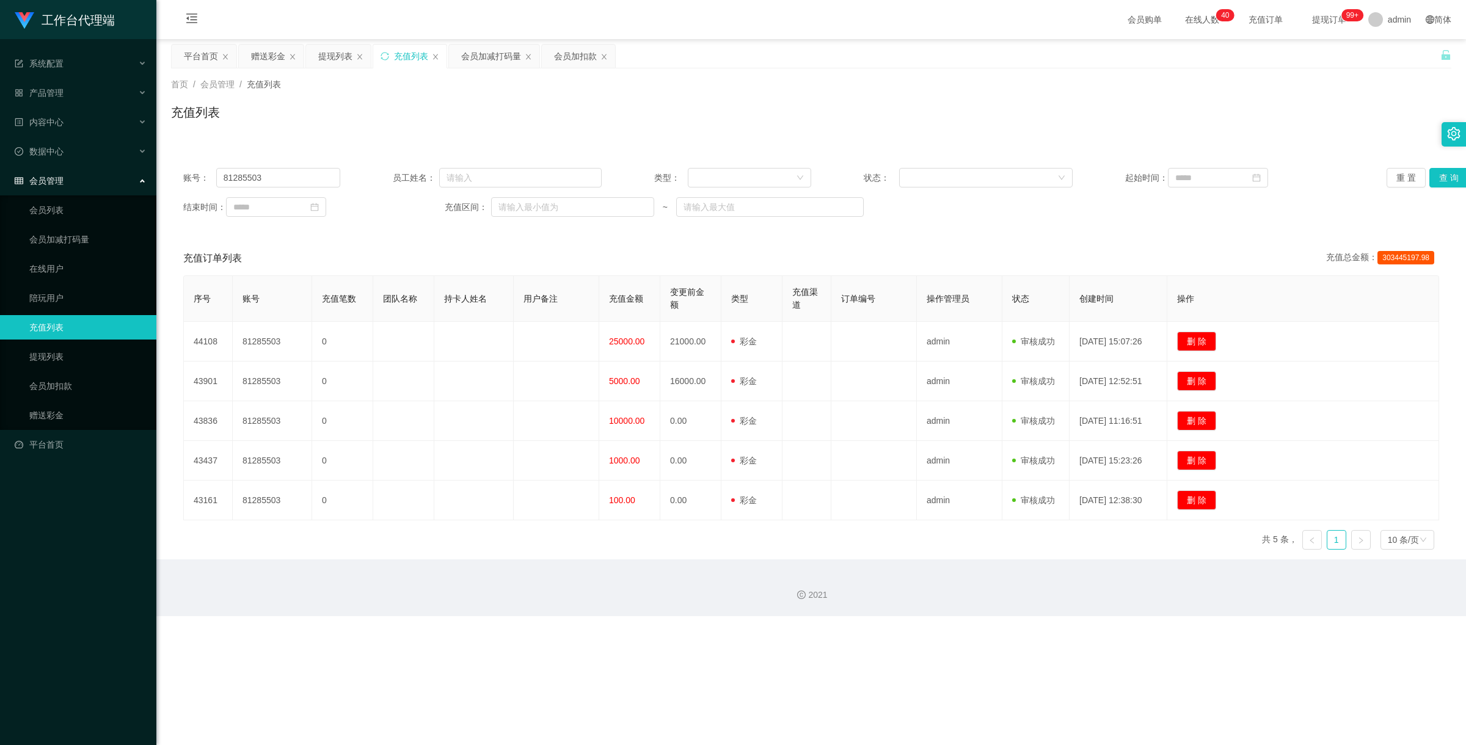  Describe the element at coordinates (1223, 15) in the screenshot. I see `p: 4` at that location.